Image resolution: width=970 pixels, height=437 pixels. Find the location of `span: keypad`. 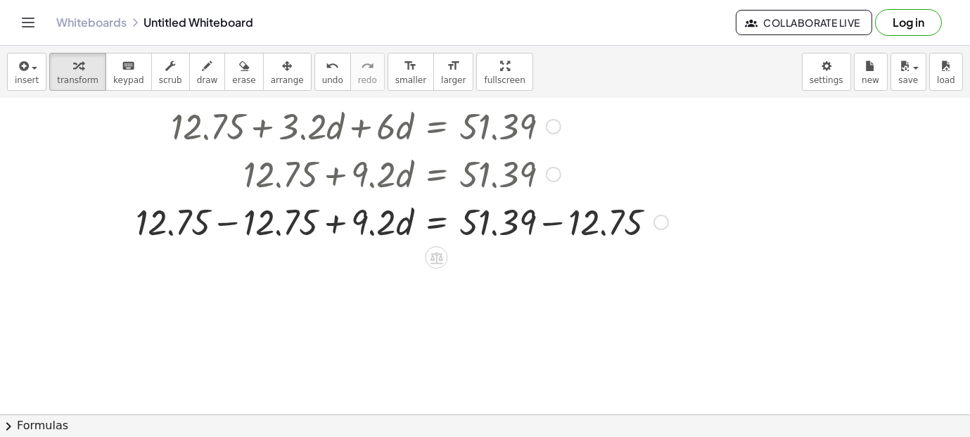

span: keypad is located at coordinates (129, 80).